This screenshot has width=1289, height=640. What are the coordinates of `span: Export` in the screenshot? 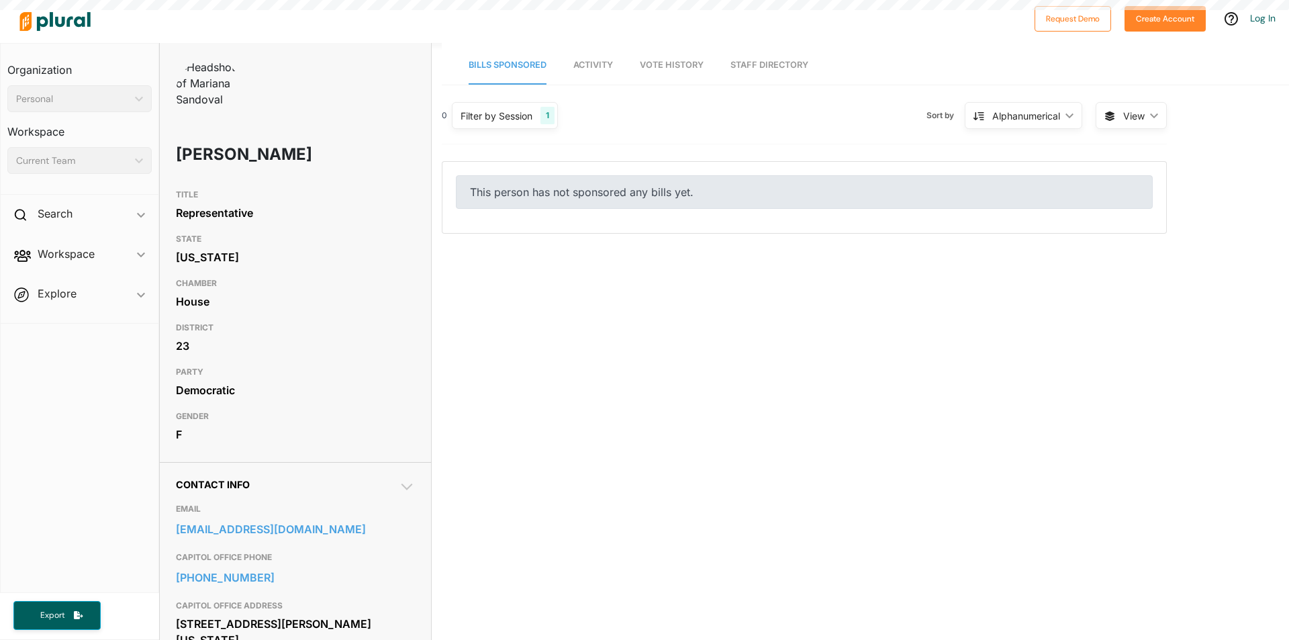 It's located at (52, 615).